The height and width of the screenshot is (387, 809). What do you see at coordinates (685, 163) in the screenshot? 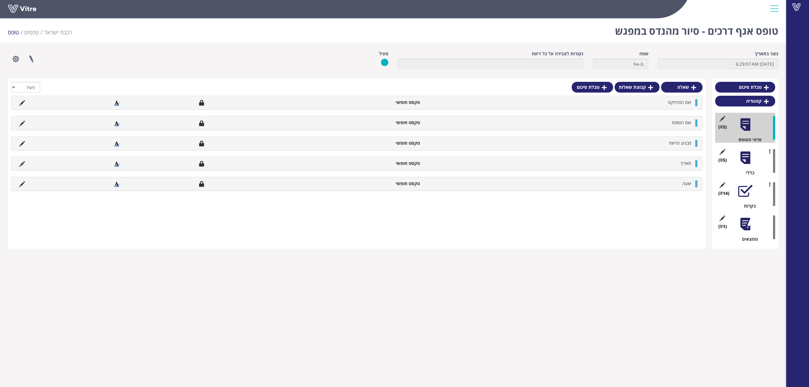
I see `span: תאריך` at bounding box center [685, 163].